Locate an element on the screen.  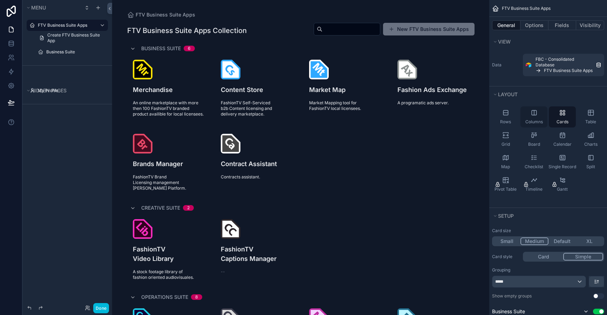
label: Business Suite is located at coordinates (75, 52).